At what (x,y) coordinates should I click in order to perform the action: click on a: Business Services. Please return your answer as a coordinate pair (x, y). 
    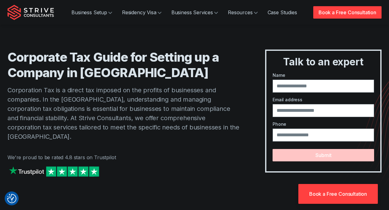
    Looking at the image, I should click on (194, 12).